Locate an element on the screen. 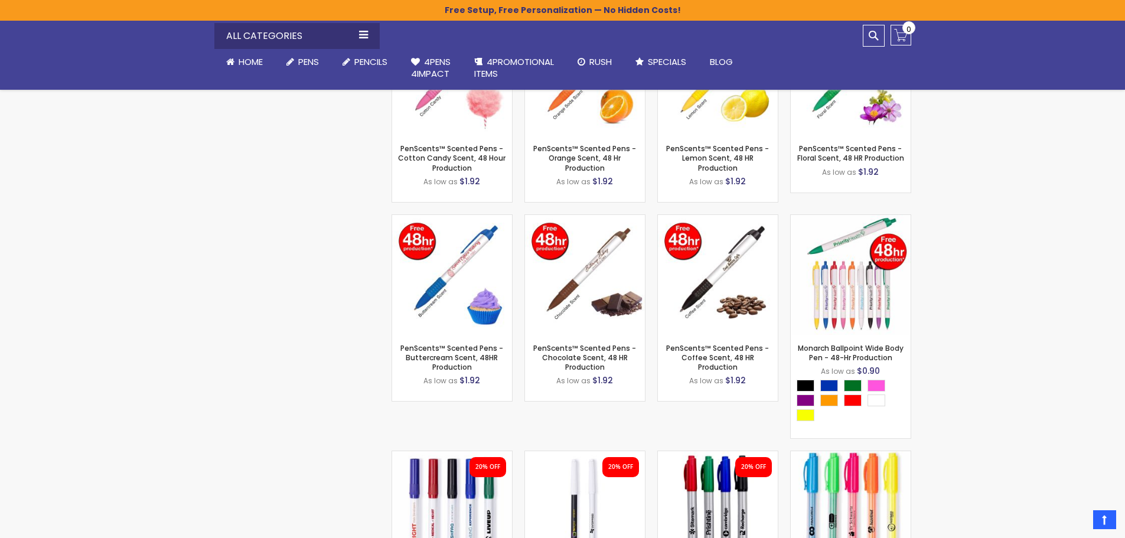 The image size is (1125, 538). a: PenScents™ Scented Pens - Orange Scent, 48 Hr Production is located at coordinates (584, 158).